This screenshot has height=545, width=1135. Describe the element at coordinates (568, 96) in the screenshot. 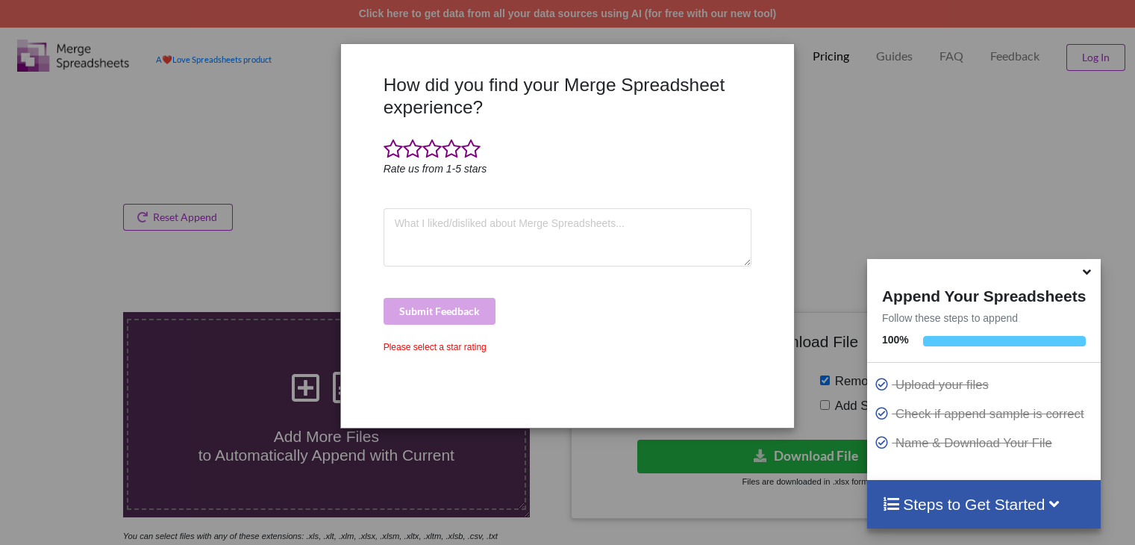

I see `h3: How did you find your Merge Spreadsheet experience?` at that location.